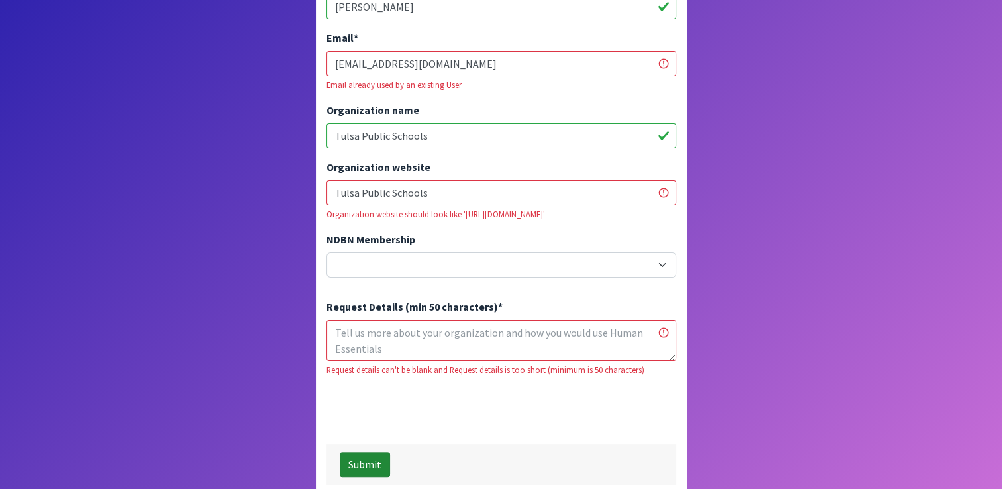 Image resolution: width=1002 pixels, height=489 pixels. Describe the element at coordinates (342, 38) in the screenshot. I see `label: Email` at that location.